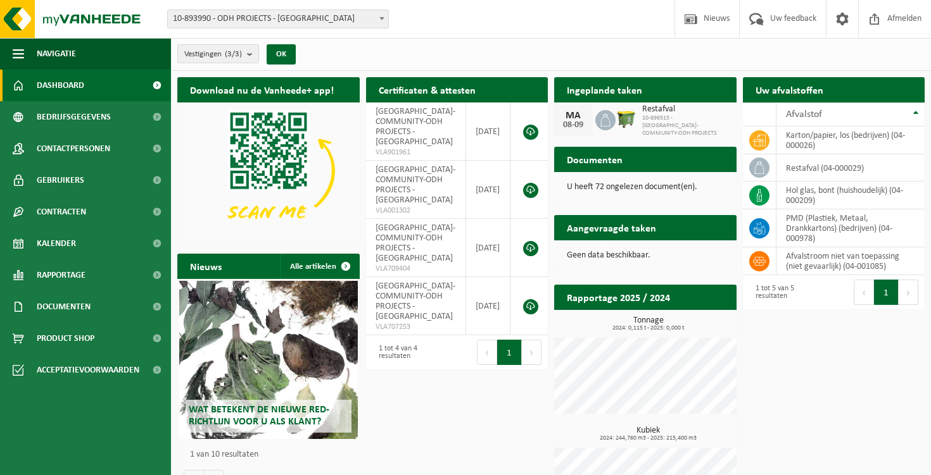 The height and width of the screenshot is (475, 931). What do you see at coordinates (688, 322) in the screenshot?
I see `a: Bekijk rapportage` at bounding box center [688, 322].